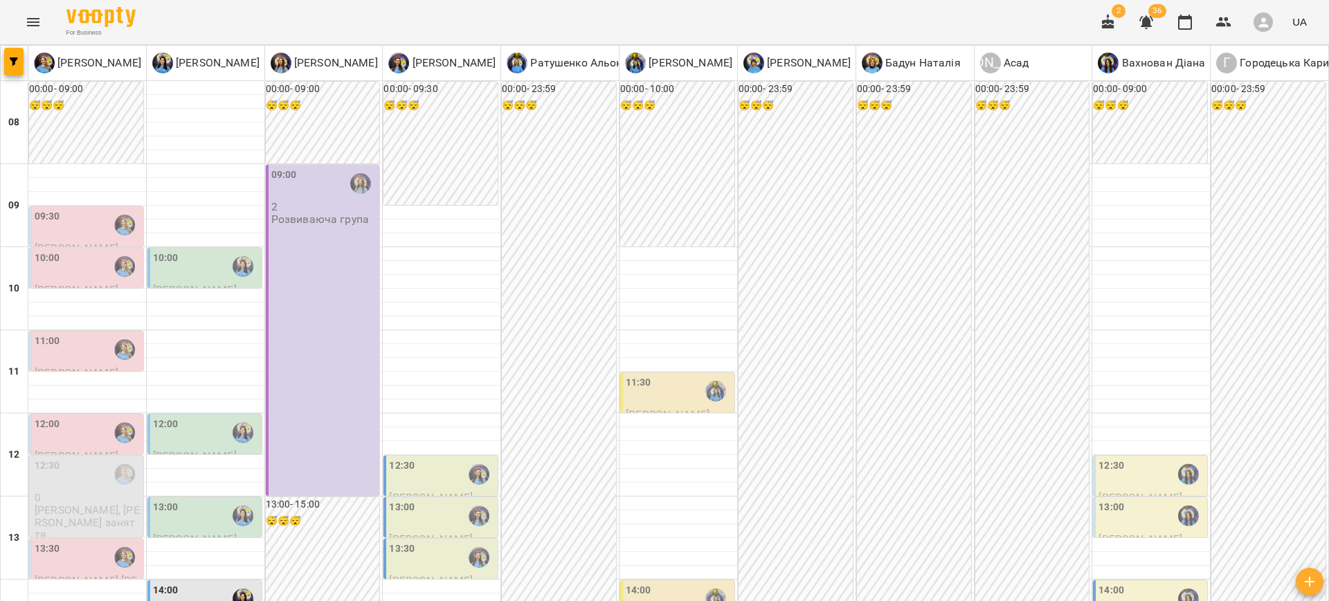 This screenshot has height=601, width=1329. I want to click on p: Ратушенко Альона, so click(578, 63).